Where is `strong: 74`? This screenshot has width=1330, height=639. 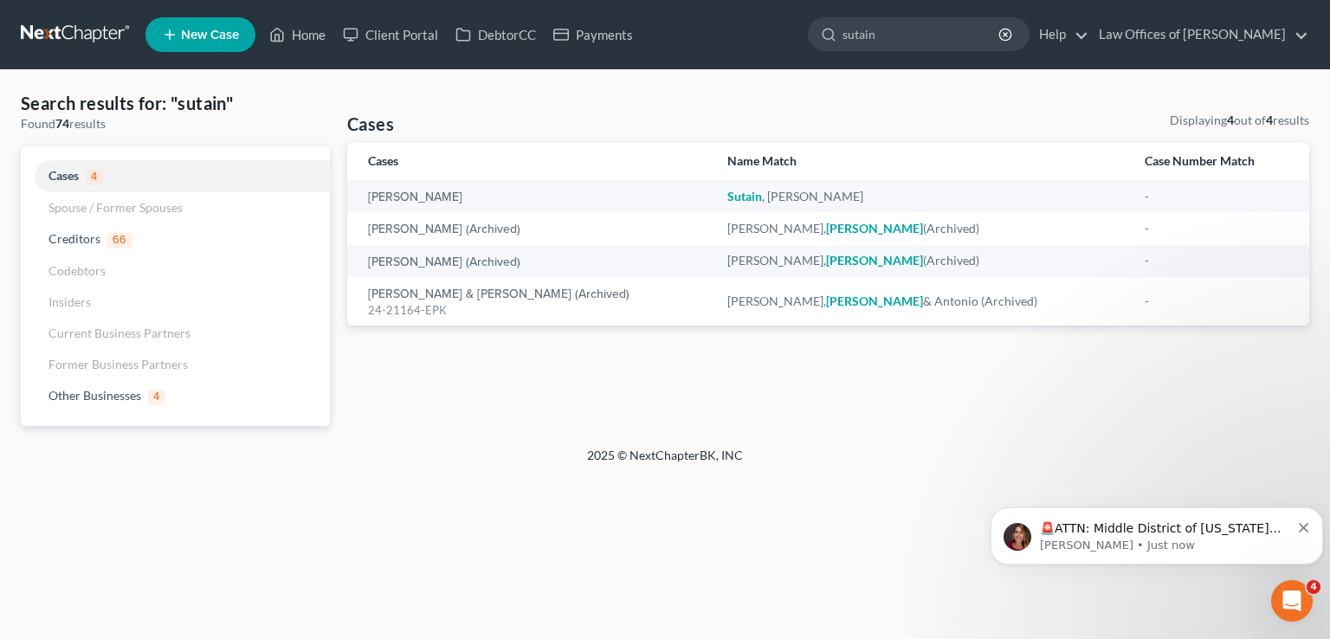
strong: 74 is located at coordinates (62, 123).